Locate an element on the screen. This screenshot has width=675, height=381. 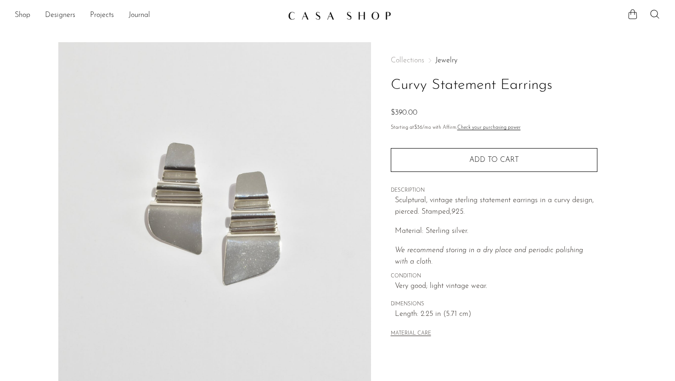
em: 925. is located at coordinates (458, 212).